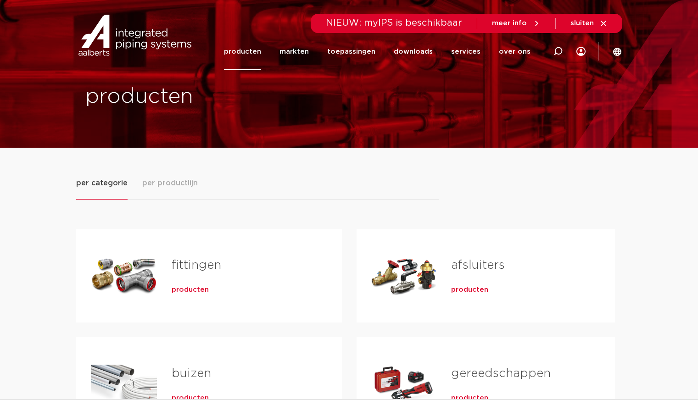 This screenshot has height=400, width=698. What do you see at coordinates (215, 97) in the screenshot?
I see `h1: producten` at bounding box center [215, 97].